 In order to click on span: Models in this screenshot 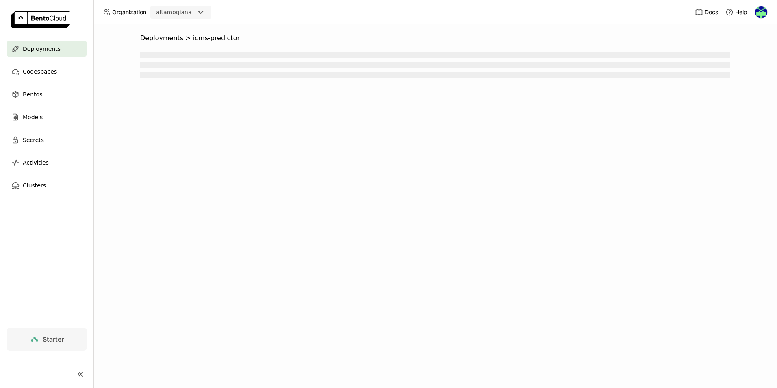, I will do `click(33, 117)`.